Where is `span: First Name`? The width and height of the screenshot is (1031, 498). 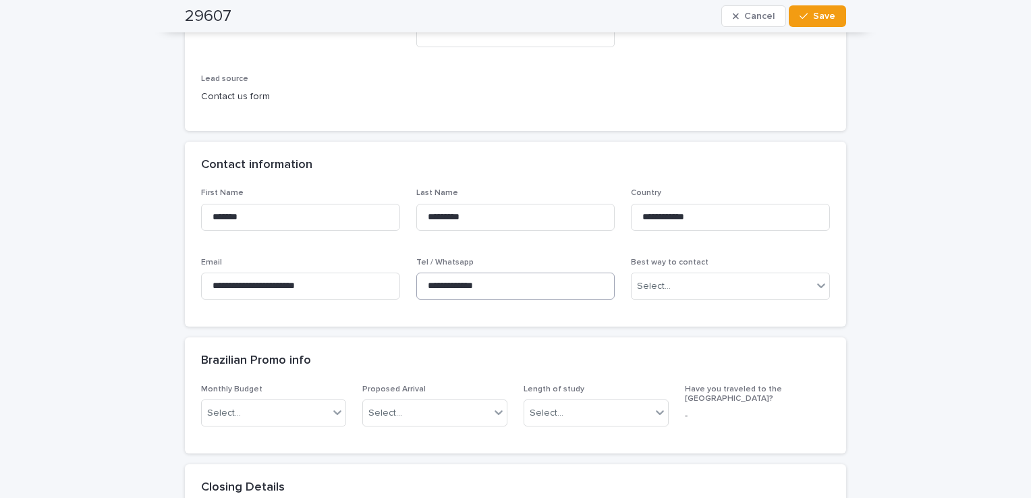
span: First Name is located at coordinates (222, 193).